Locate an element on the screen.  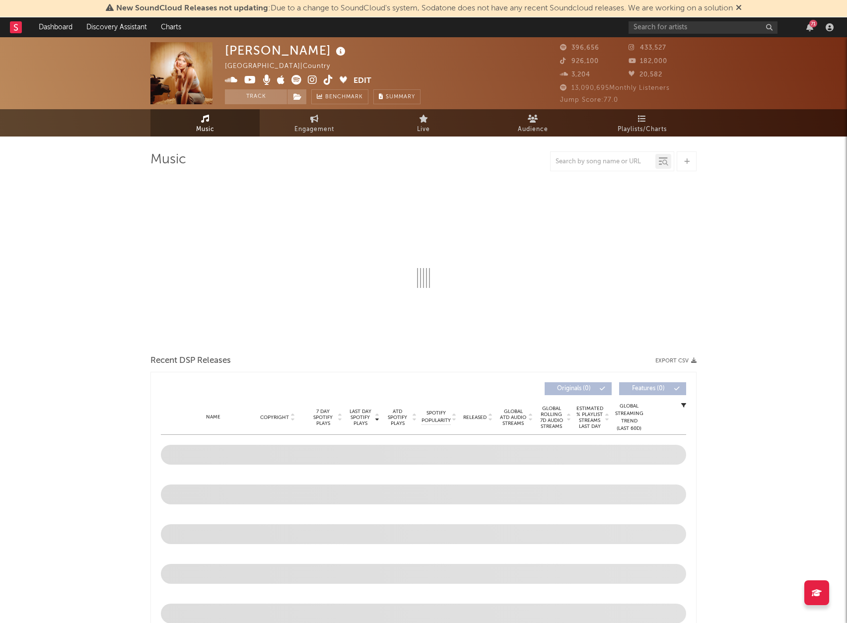
a: Engagement is located at coordinates (314, 123).